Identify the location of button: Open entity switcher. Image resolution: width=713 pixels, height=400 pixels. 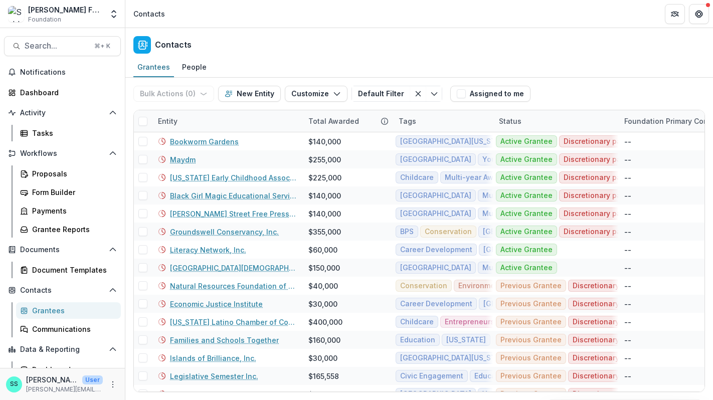
(114, 14).